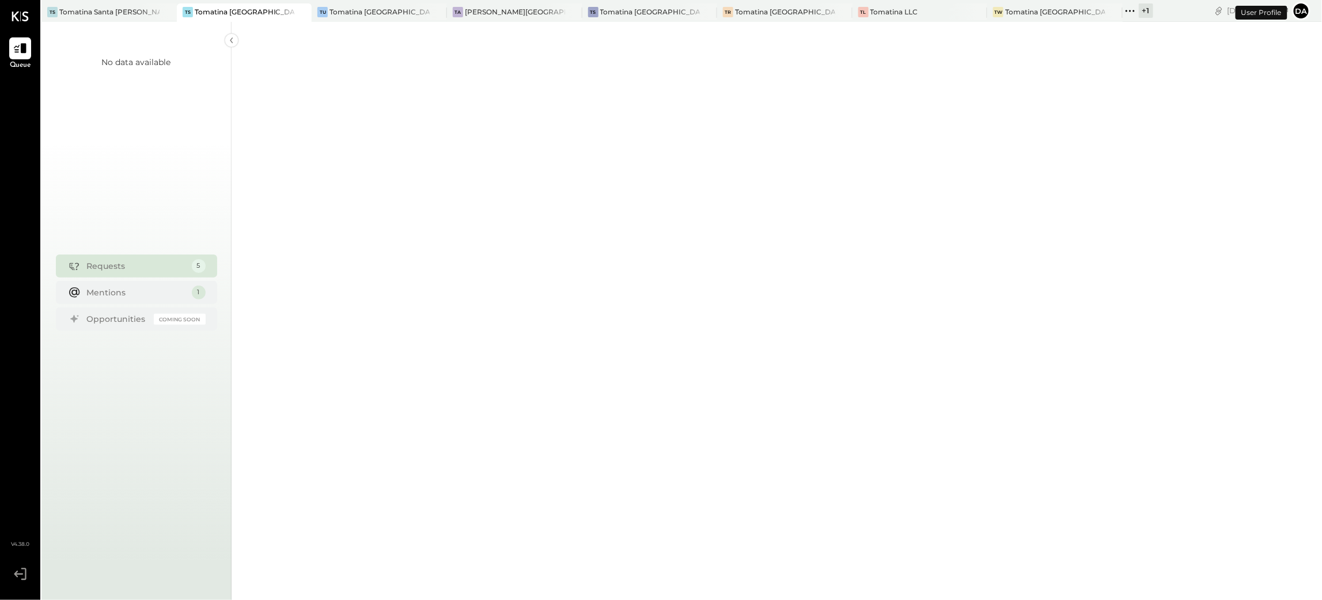  I want to click on div: TU, so click(323, 12).